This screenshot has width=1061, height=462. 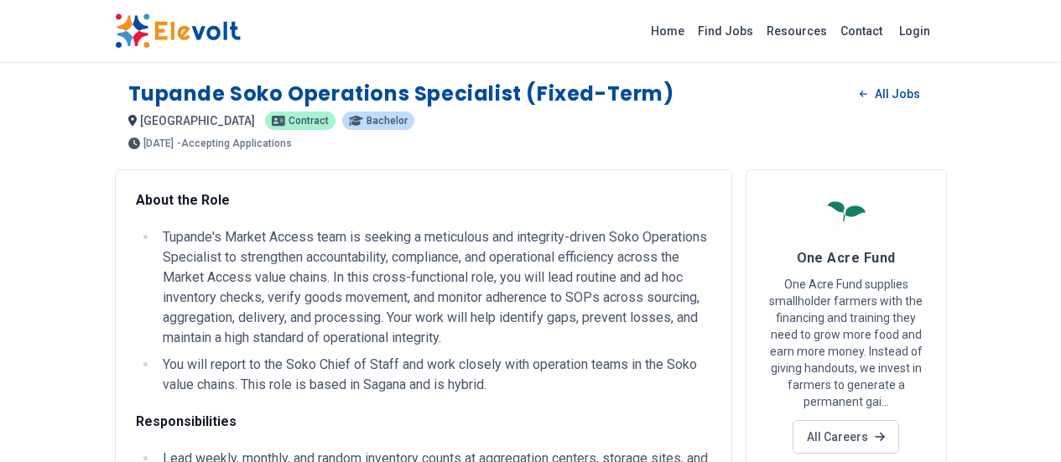 What do you see at coordinates (183, 200) in the screenshot?
I see `strong: About the Role` at bounding box center [183, 200].